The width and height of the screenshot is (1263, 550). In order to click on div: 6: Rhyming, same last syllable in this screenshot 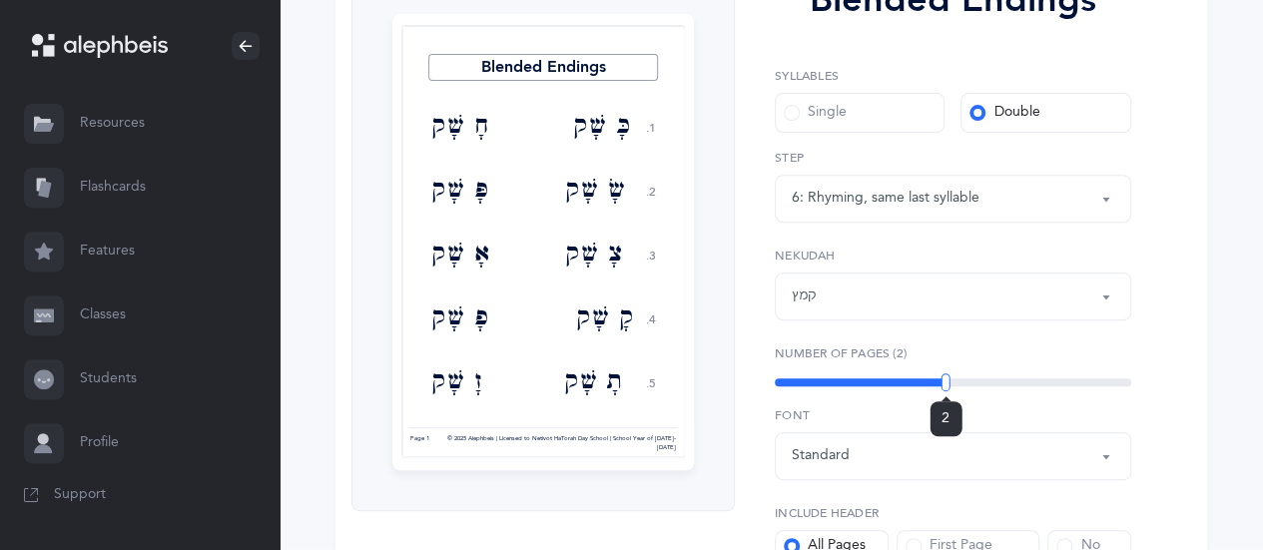, I will do `click(885, 198)`.